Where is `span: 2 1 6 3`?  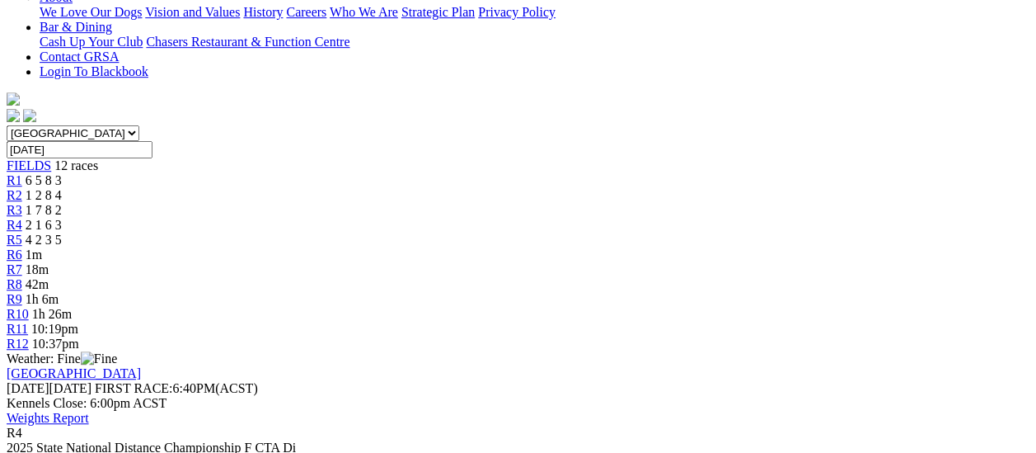 span: 2 1 6 3 is located at coordinates (44, 224).